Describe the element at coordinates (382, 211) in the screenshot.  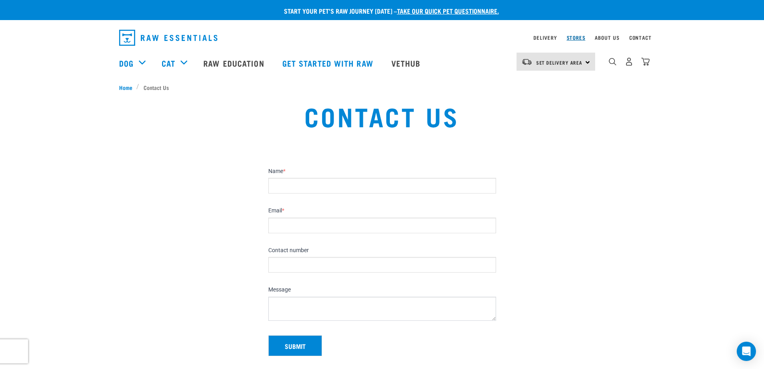
I see `label: Email` at that location.